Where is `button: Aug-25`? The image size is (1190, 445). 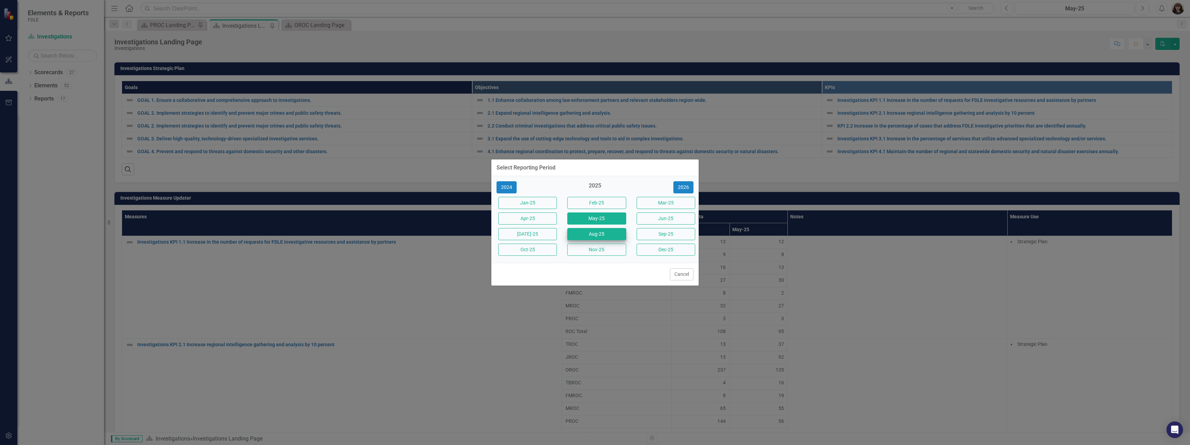 button: Aug-25 is located at coordinates (596, 234).